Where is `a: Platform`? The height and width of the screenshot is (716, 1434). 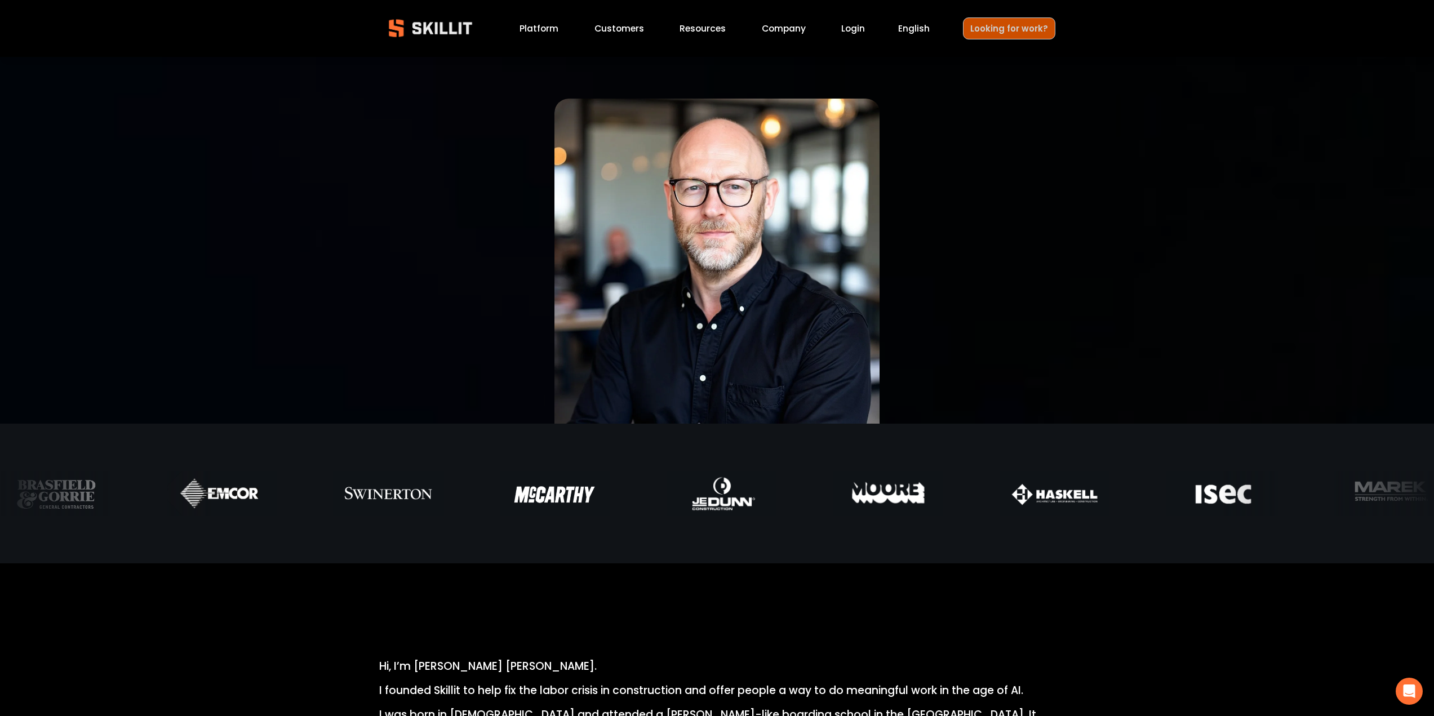 a: Platform is located at coordinates (539, 28).